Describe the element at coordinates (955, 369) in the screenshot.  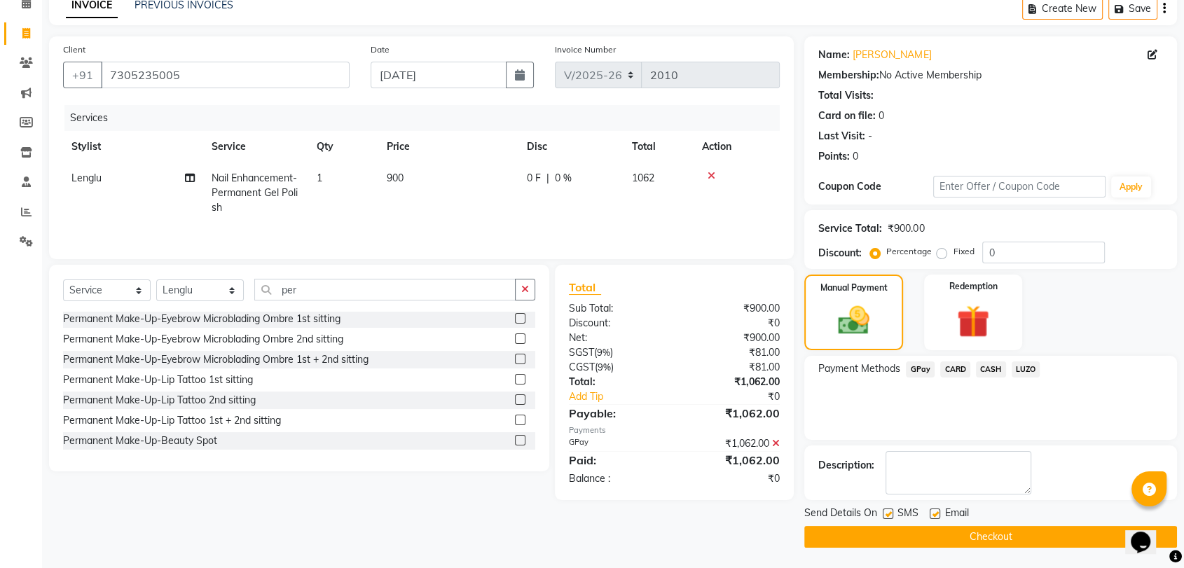
I see `span: CARD` at that location.